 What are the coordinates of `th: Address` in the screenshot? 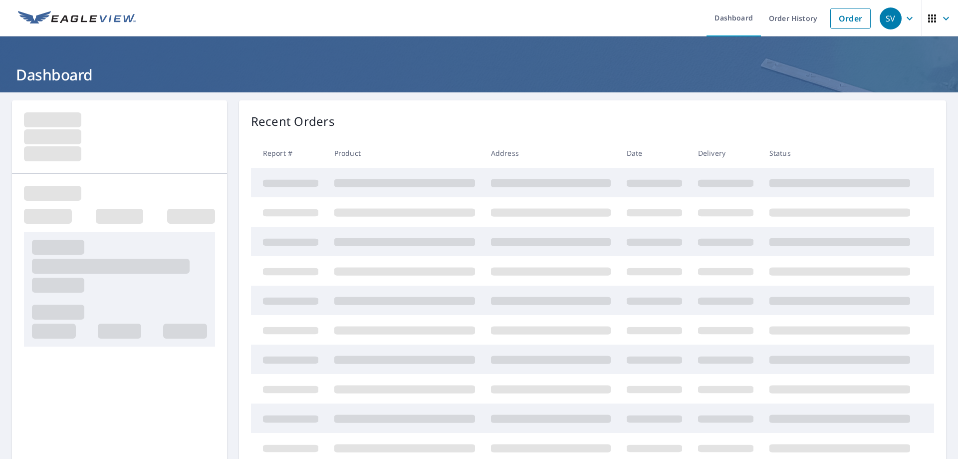 It's located at (551, 153).